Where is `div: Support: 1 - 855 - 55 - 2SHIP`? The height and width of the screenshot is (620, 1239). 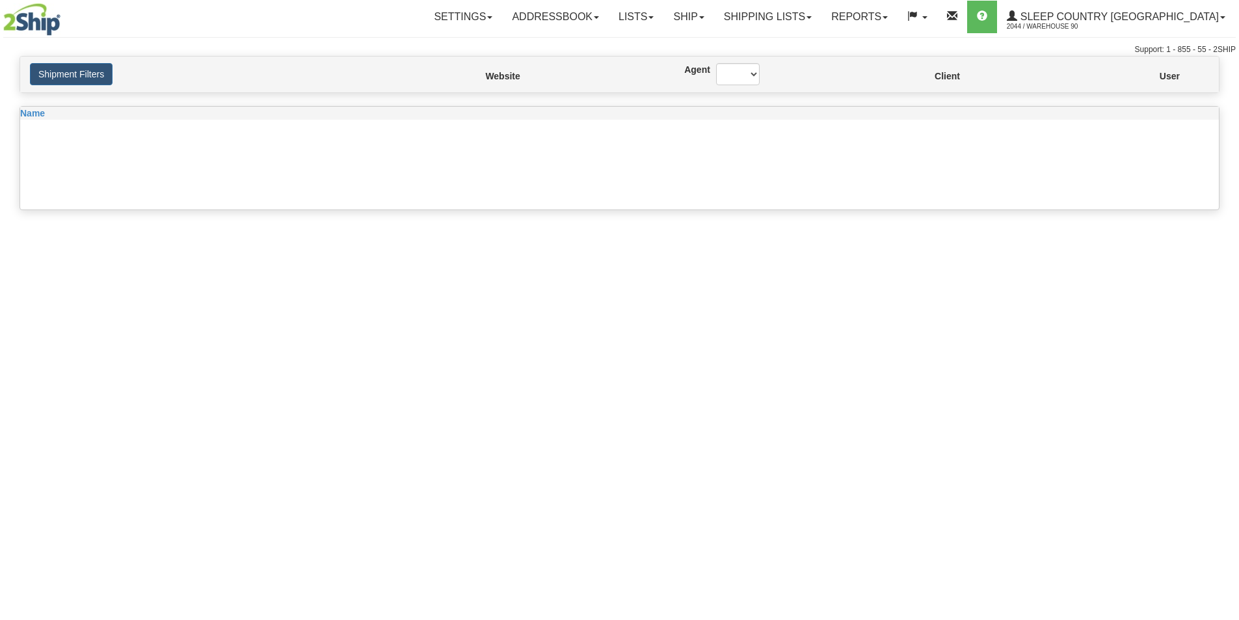 div: Support: 1 - 855 - 55 - 2SHIP is located at coordinates (619, 49).